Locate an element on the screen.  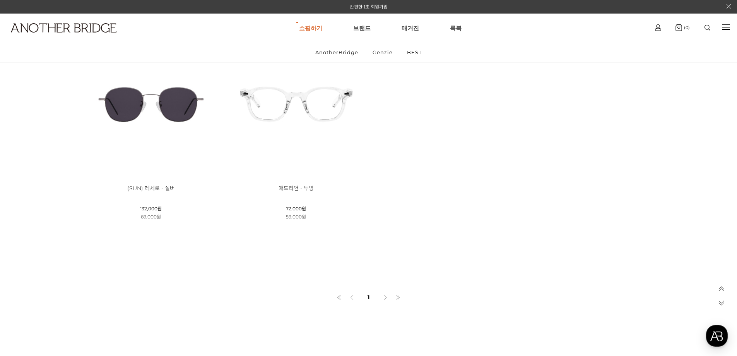
a: logo is located at coordinates (59, 37).